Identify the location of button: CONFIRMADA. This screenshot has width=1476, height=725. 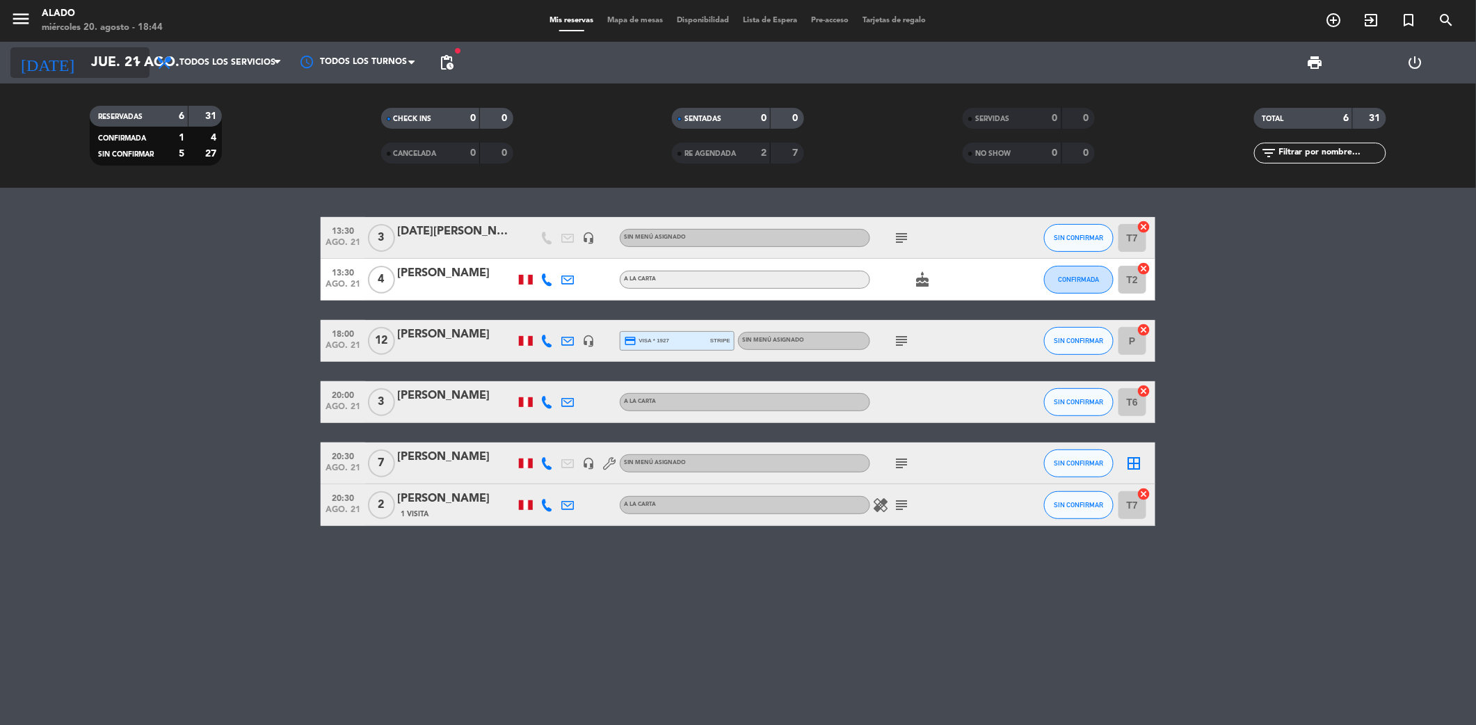
(1079, 280).